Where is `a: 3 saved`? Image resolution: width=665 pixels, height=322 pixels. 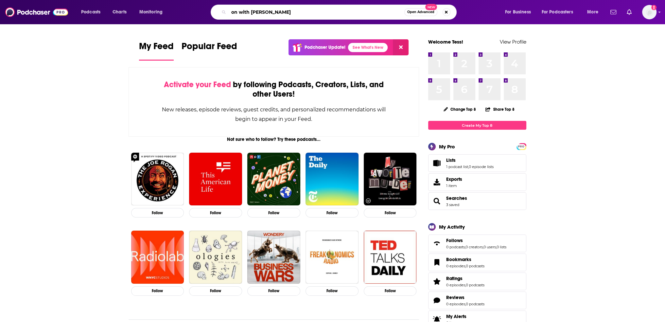
a: 3 saved is located at coordinates (453, 205).